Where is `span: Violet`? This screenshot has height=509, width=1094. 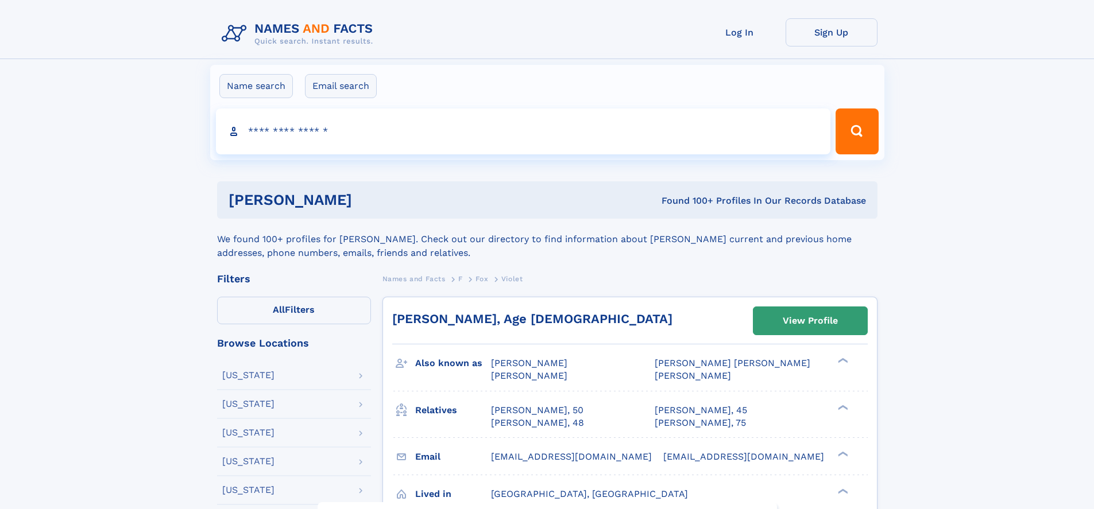
span: Violet is located at coordinates (512, 279).